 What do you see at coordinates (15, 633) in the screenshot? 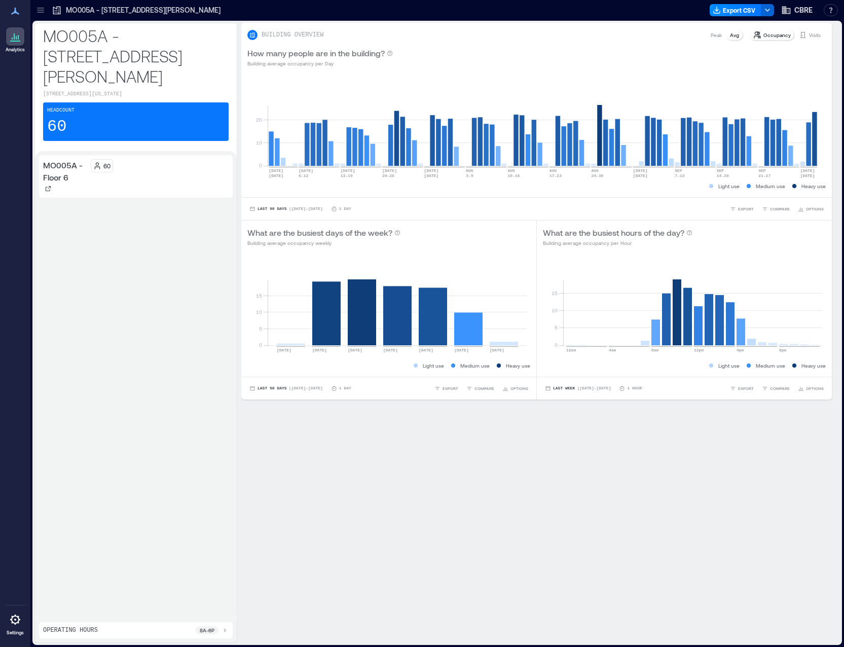
I see `p: Settings` at bounding box center [15, 633].